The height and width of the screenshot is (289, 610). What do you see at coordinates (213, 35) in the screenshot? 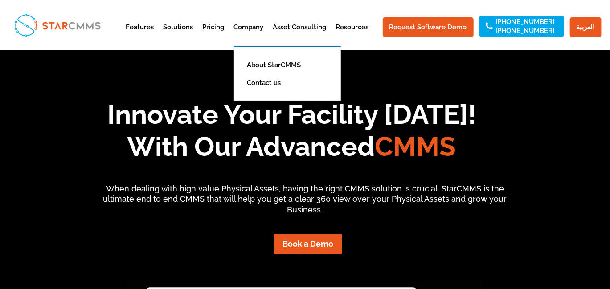
I see `a: Pricing` at bounding box center [213, 35].